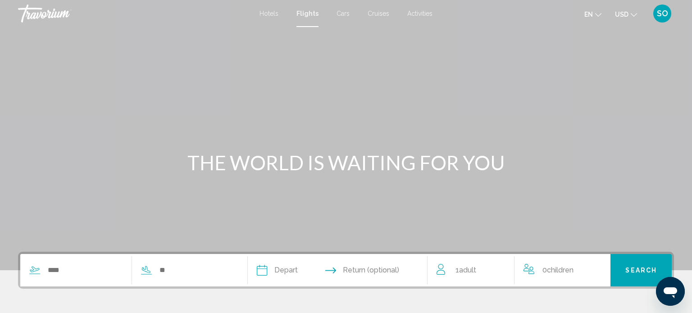 The height and width of the screenshot is (313, 692). What do you see at coordinates (269, 14) in the screenshot?
I see `span: Hotels` at bounding box center [269, 14].